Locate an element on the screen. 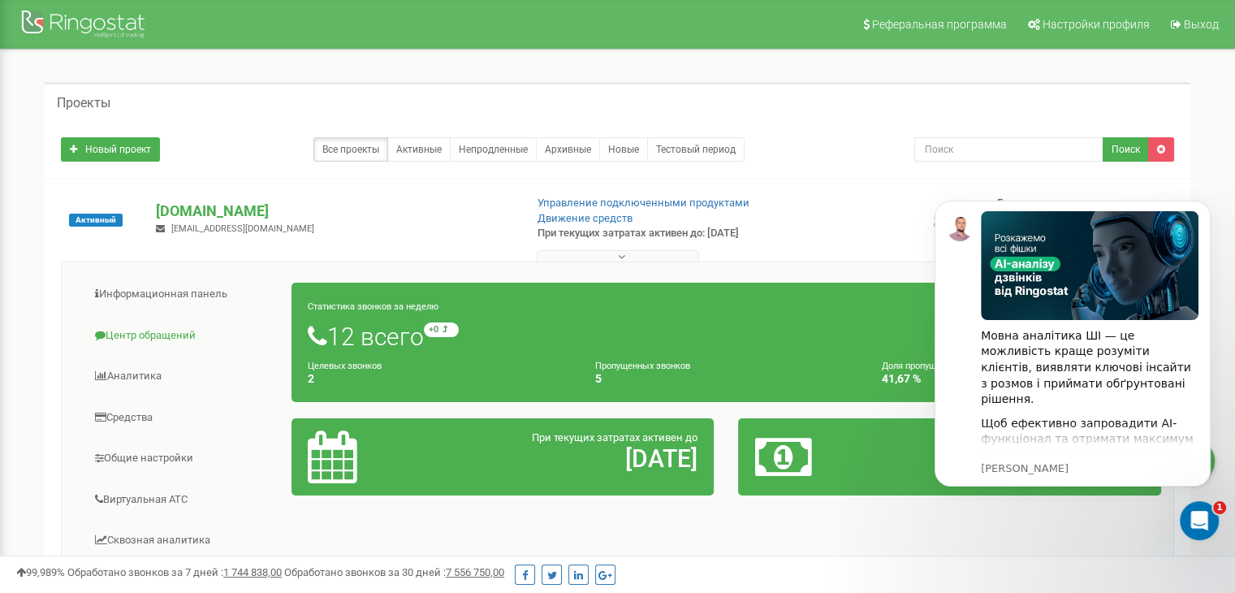 This screenshot has height=593, width=1235. a: Новые is located at coordinates (624, 149).